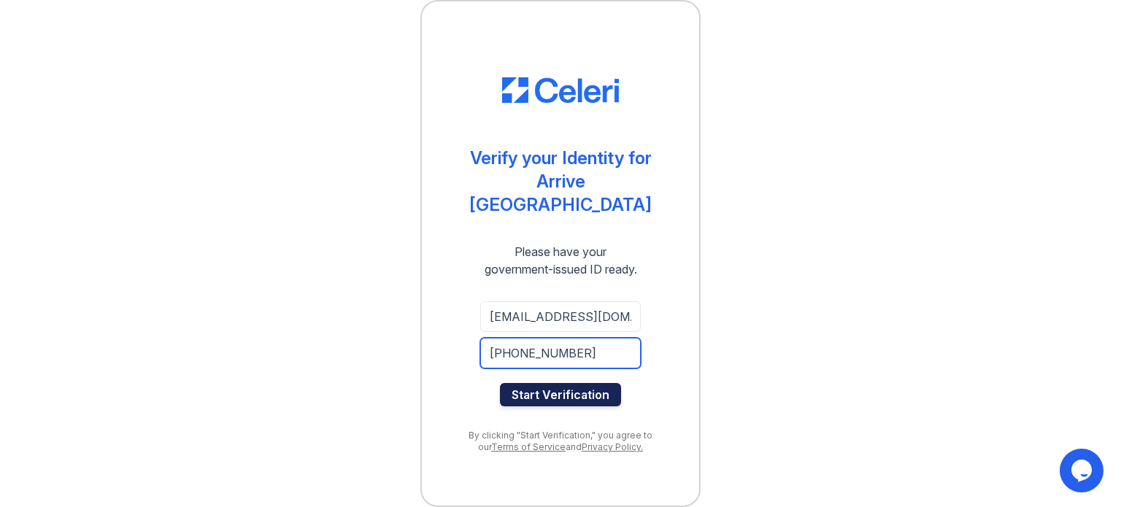  I want to click on button: Start Verification, so click(560, 395).